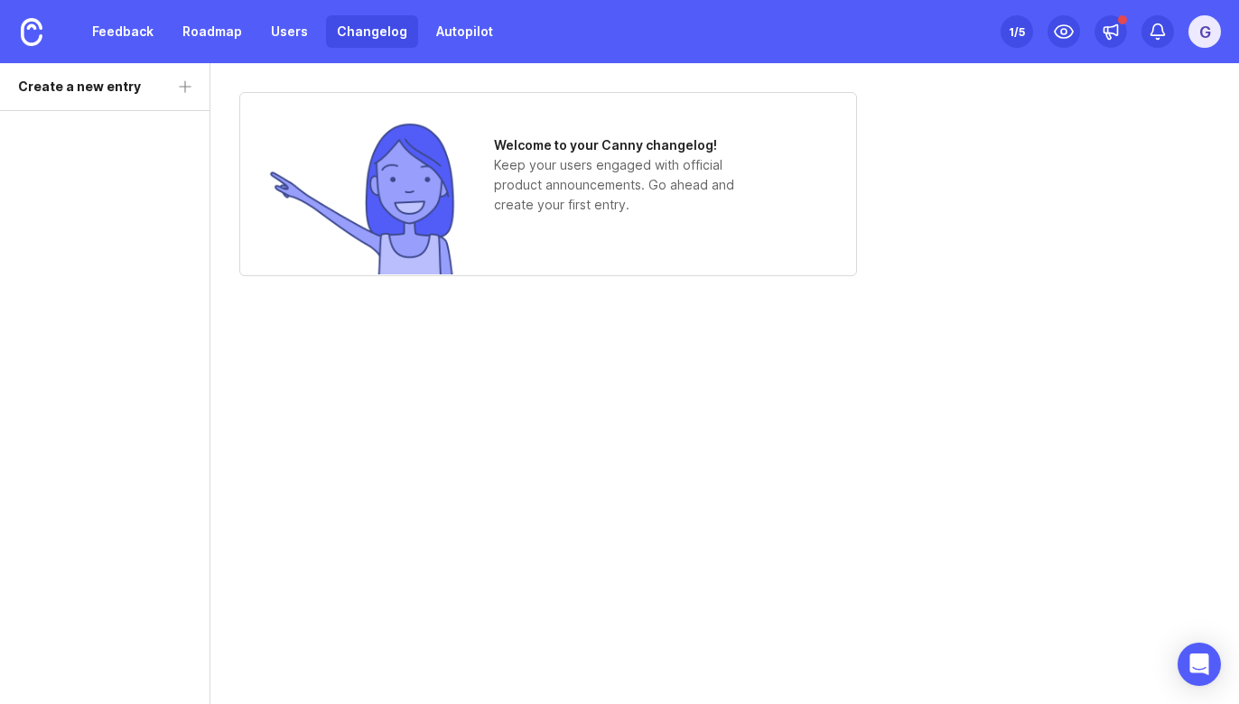  I want to click on a: Autopilot, so click(464, 32).